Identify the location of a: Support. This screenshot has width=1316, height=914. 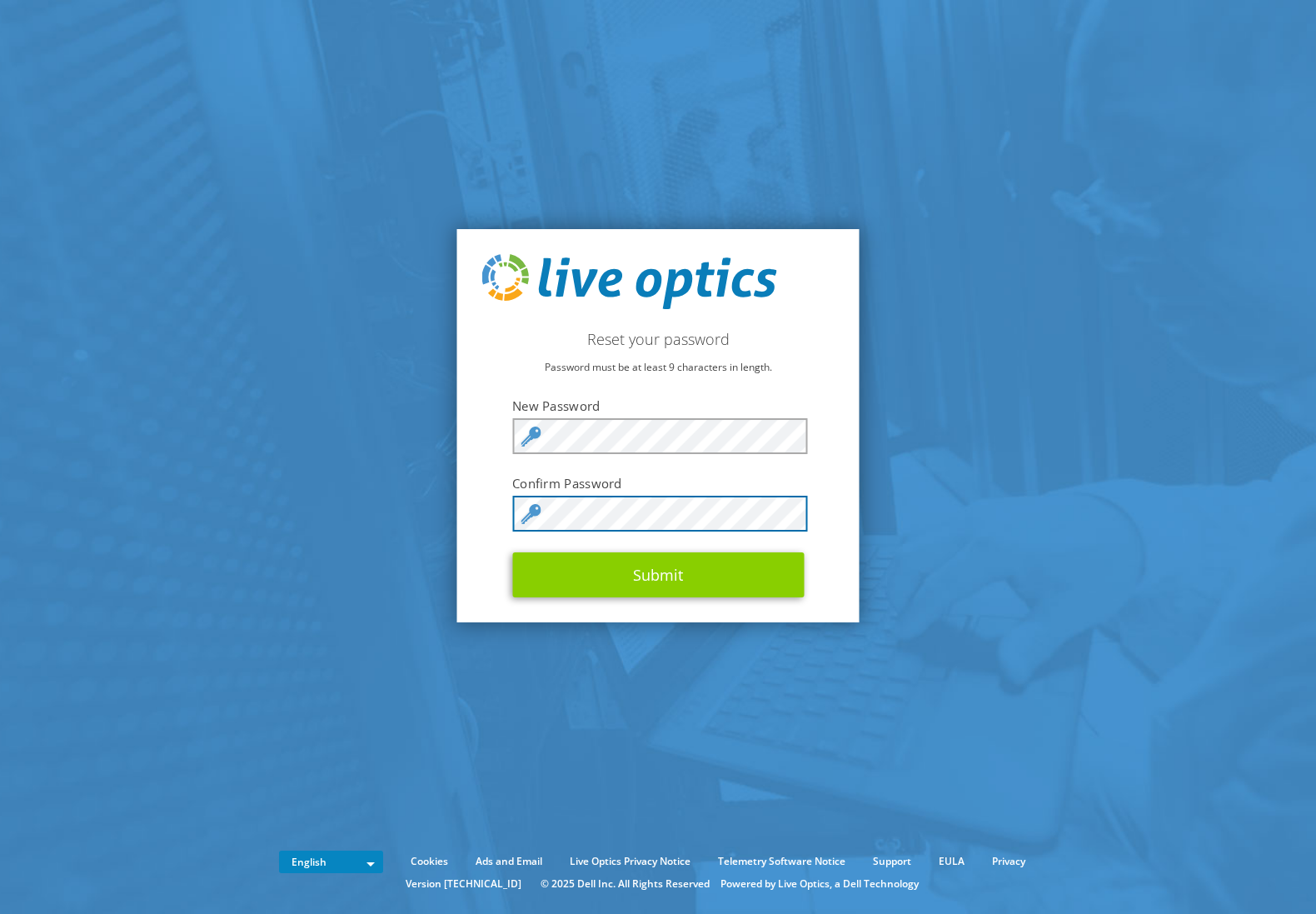
(892, 861).